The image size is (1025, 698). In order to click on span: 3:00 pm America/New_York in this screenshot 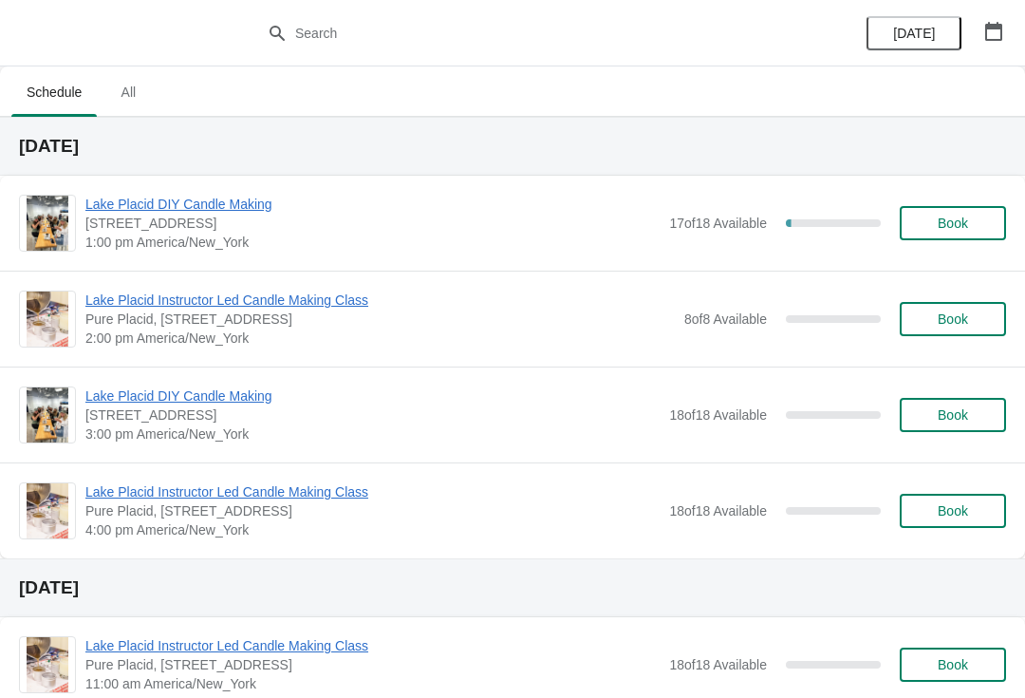, I will do `click(372, 434)`.